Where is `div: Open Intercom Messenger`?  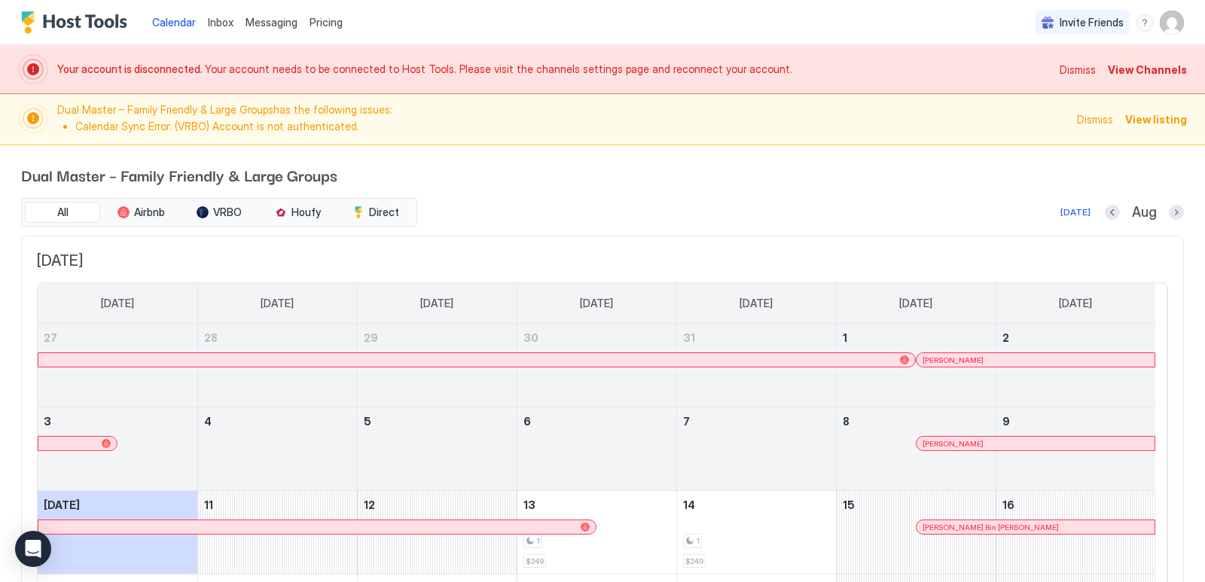
div: Open Intercom Messenger is located at coordinates (33, 549).